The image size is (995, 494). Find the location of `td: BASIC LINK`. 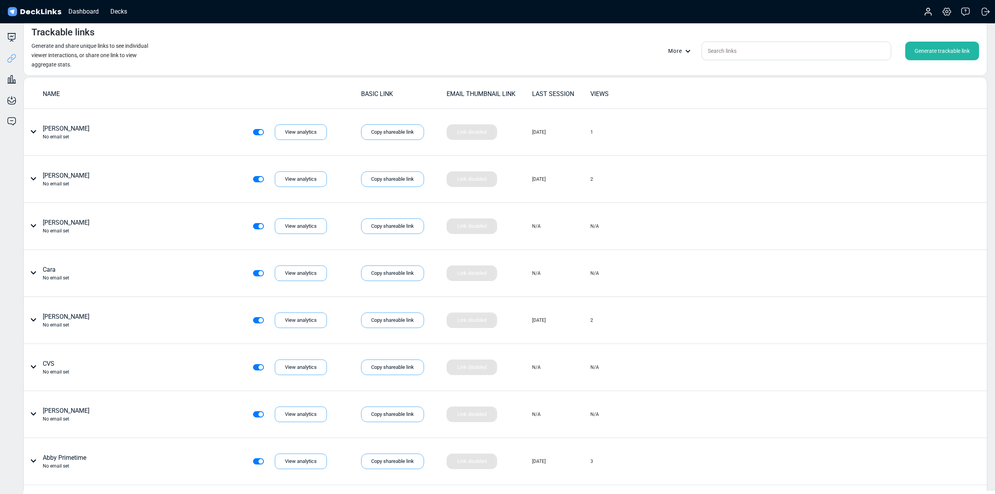

td: BASIC LINK is located at coordinates (404, 96).